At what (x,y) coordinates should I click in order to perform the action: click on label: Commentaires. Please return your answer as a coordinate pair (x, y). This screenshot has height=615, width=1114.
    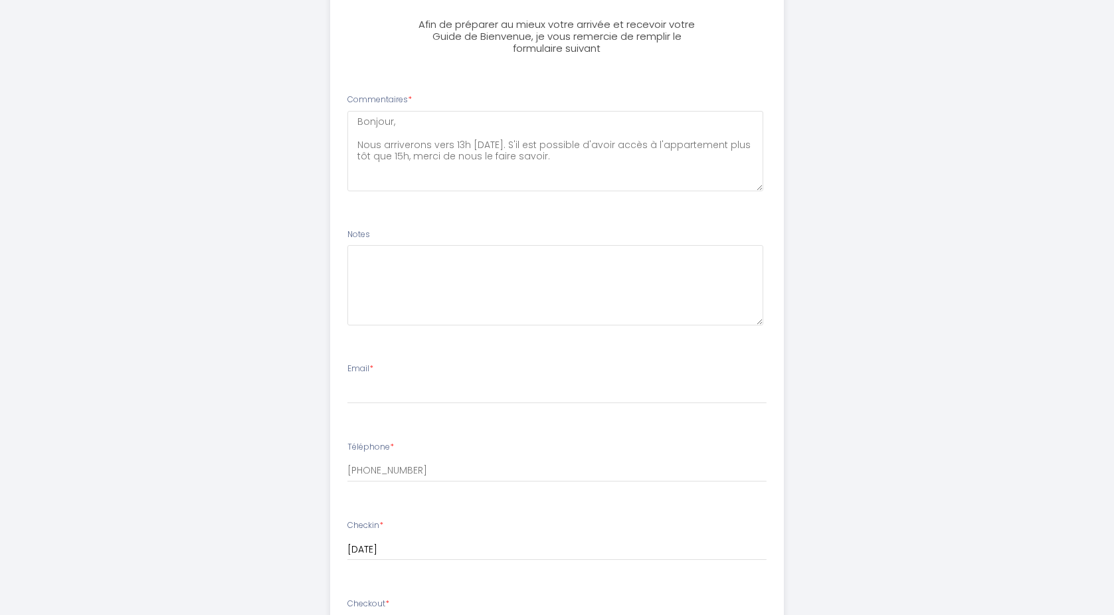
    Looking at the image, I should click on (379, 100).